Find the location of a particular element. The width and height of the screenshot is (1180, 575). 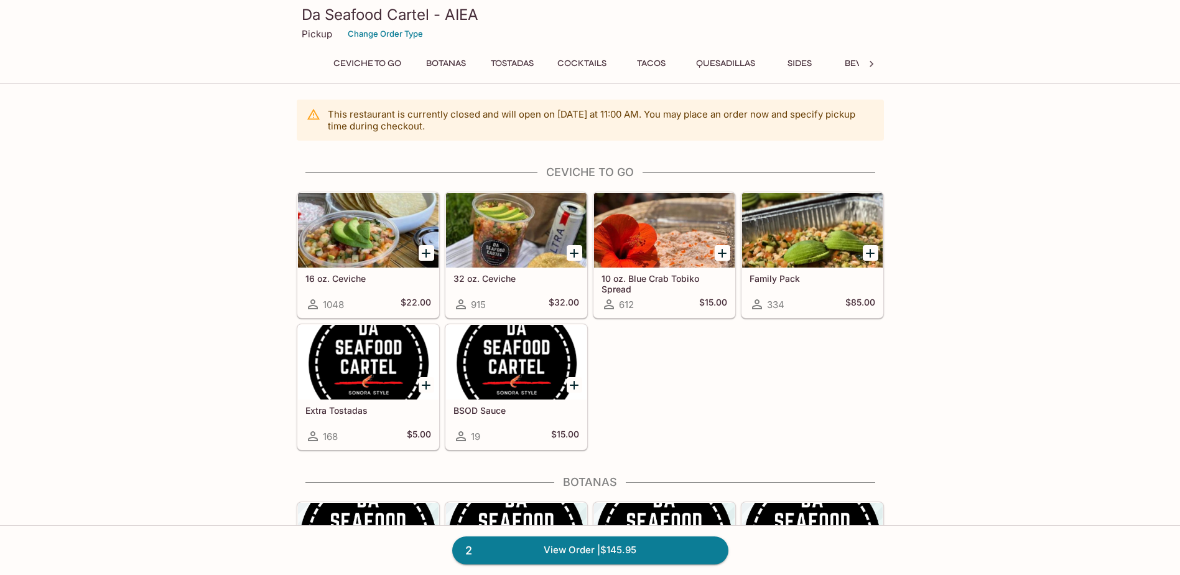

span: 915 is located at coordinates (478, 304).